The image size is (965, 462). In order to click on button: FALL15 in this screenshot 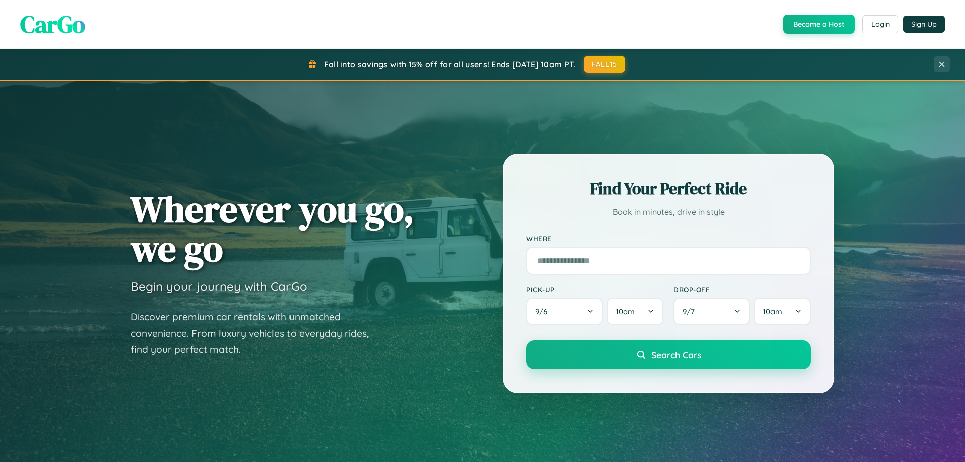, I will do `click(605, 64)`.